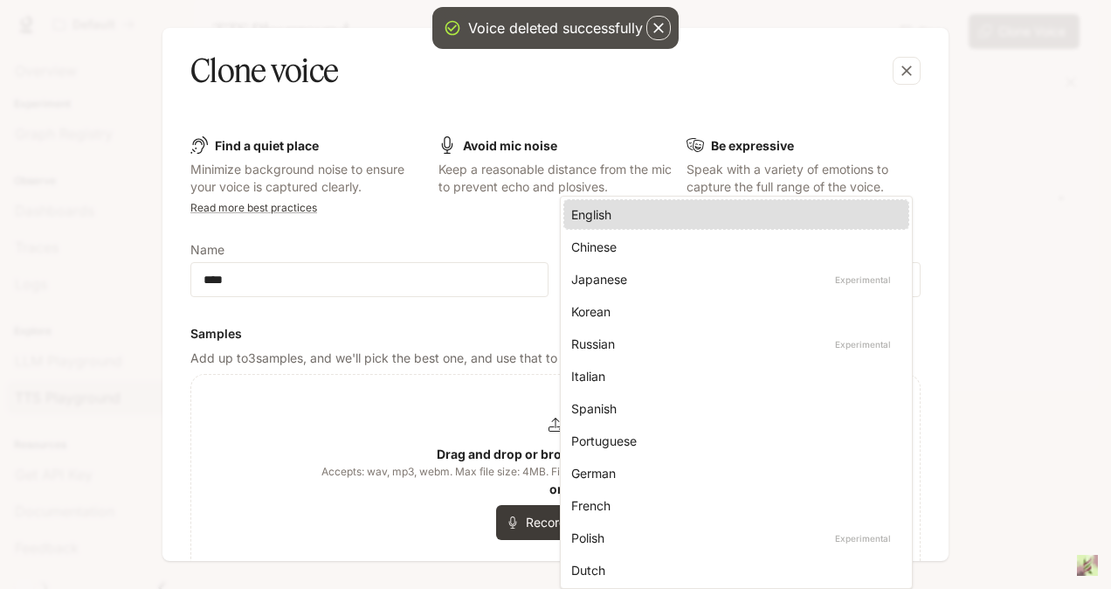 The width and height of the screenshot is (1111, 589). What do you see at coordinates (733, 311) in the screenshot?
I see `div: Korean` at bounding box center [733, 311].